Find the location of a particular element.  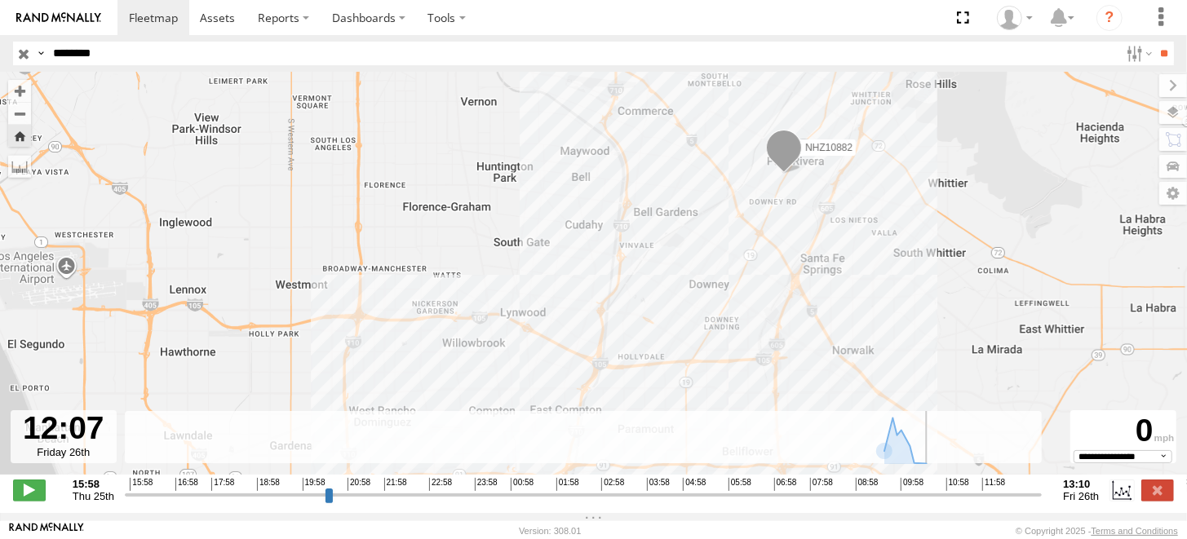

button: Zoom out is located at coordinates (20, 113).